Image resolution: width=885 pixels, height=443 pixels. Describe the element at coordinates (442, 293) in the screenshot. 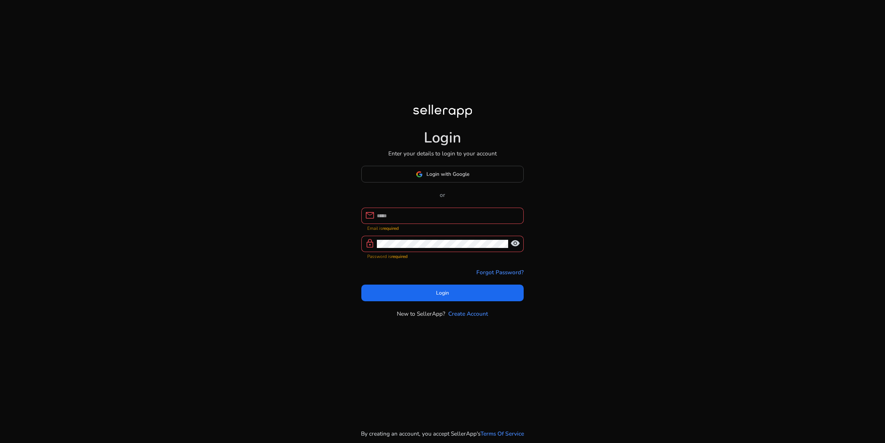

I see `span: Login` at that location.